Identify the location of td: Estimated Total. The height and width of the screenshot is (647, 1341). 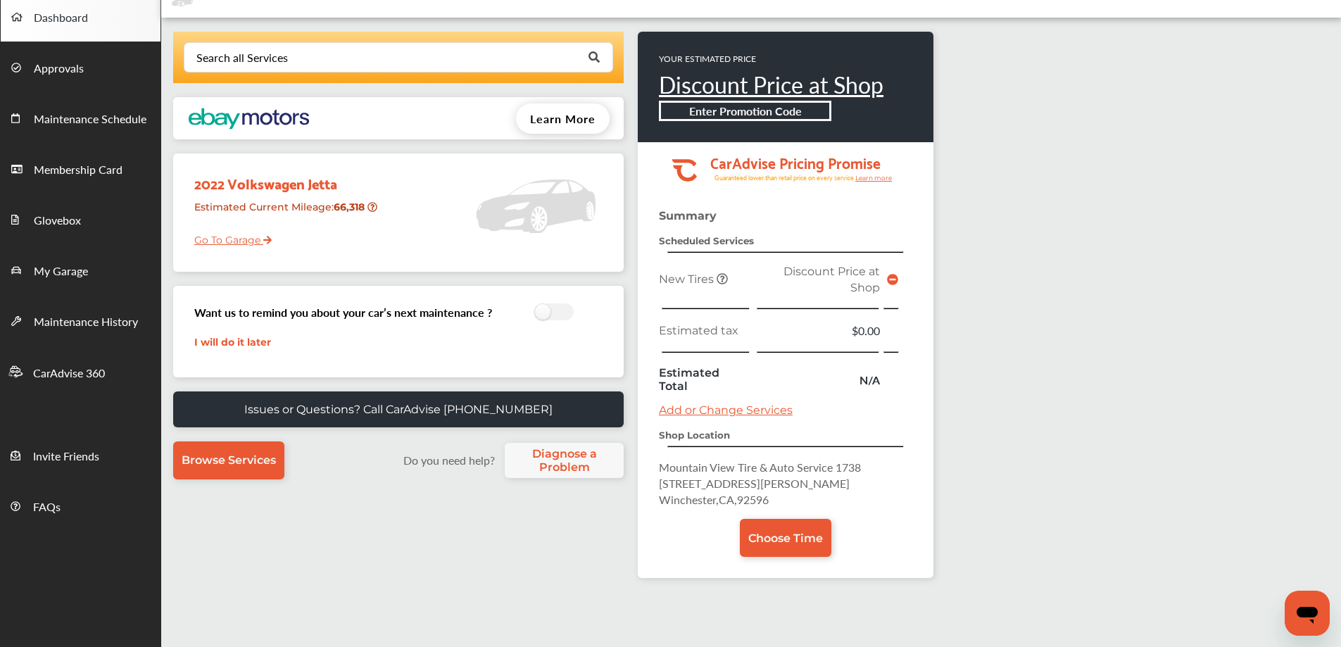
(704, 379).